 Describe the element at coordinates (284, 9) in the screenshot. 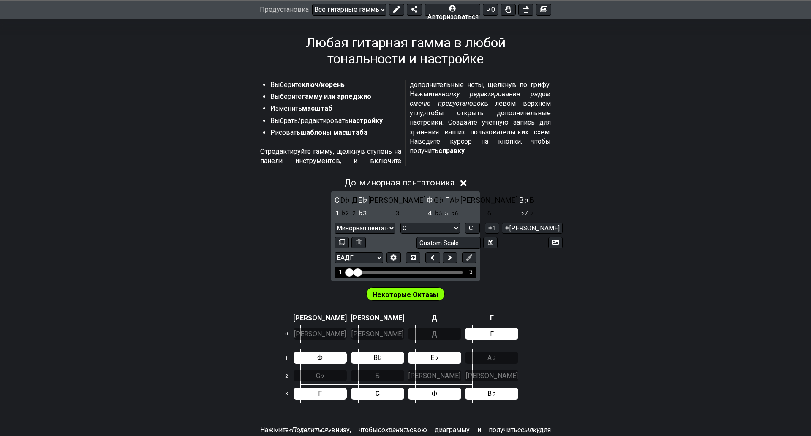

I see `font: Предустановка` at that location.